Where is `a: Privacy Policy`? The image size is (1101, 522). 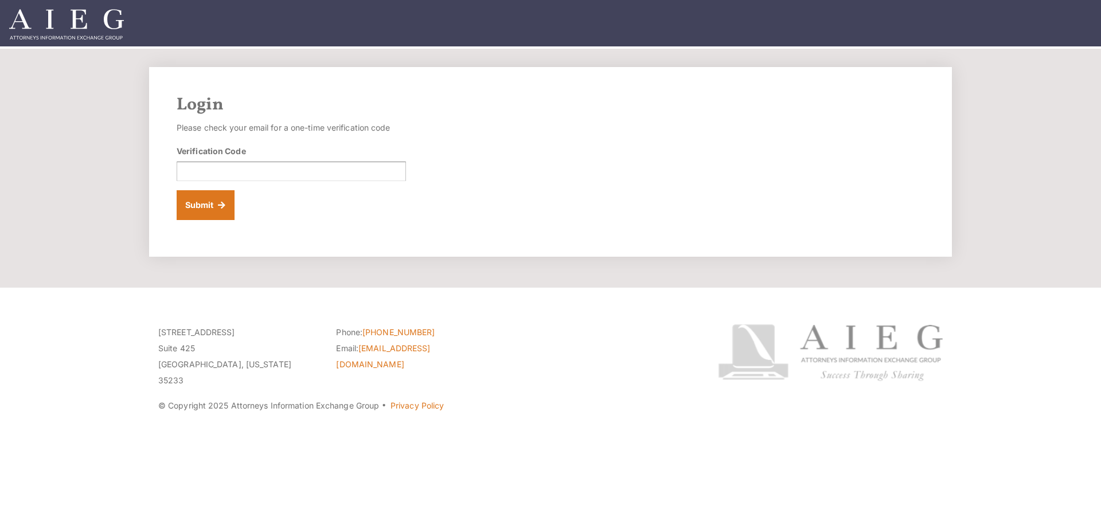 a: Privacy Policy is located at coordinates (417, 405).